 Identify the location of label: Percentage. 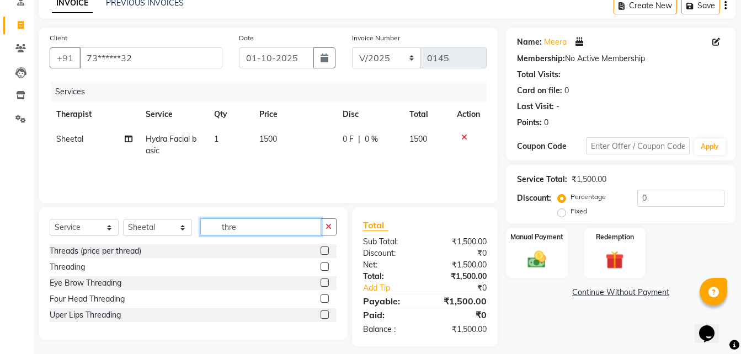
(588, 197).